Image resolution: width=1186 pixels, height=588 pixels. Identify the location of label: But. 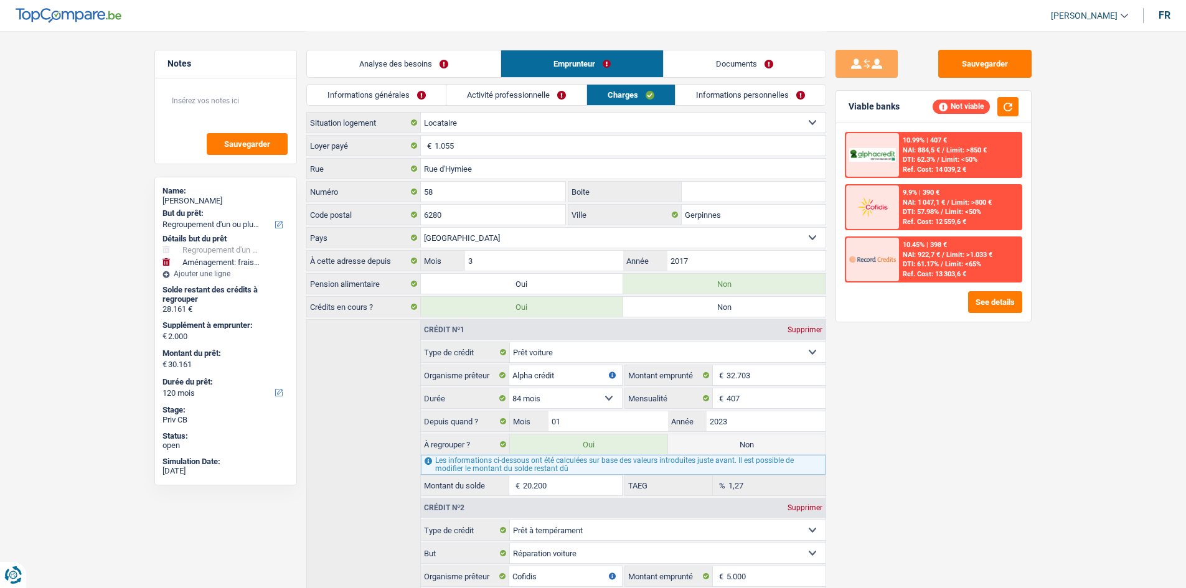
(465, 553).